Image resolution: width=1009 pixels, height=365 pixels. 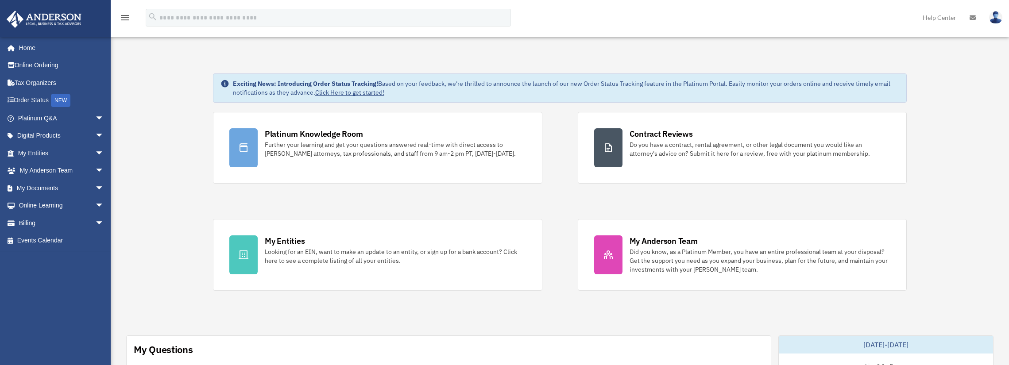 I want to click on a: My Documentsarrow_drop_down, so click(x=62, y=188).